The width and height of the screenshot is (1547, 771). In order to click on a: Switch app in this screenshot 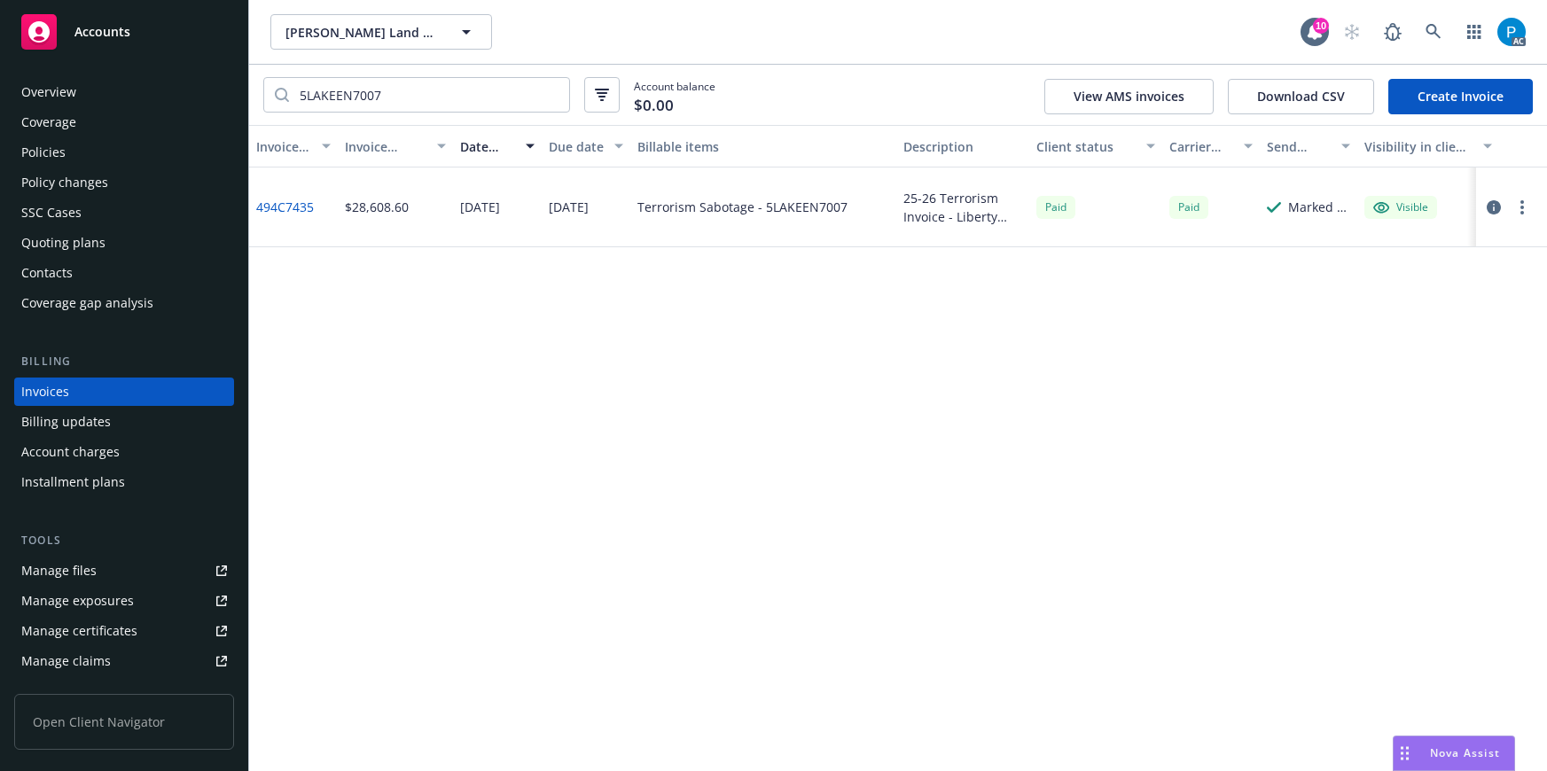, I will do `click(1474, 32)`.